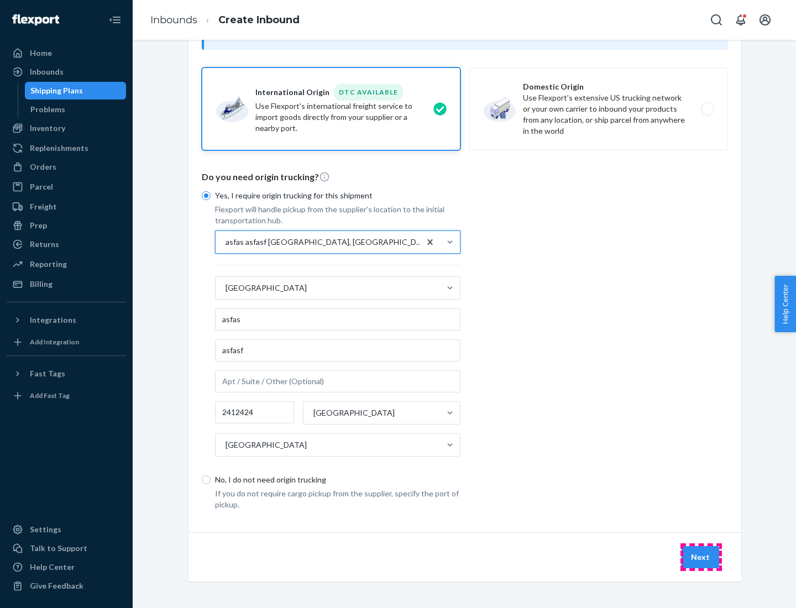  Describe the element at coordinates (59, 148) in the screenshot. I see `div: Replenishments` at that location.